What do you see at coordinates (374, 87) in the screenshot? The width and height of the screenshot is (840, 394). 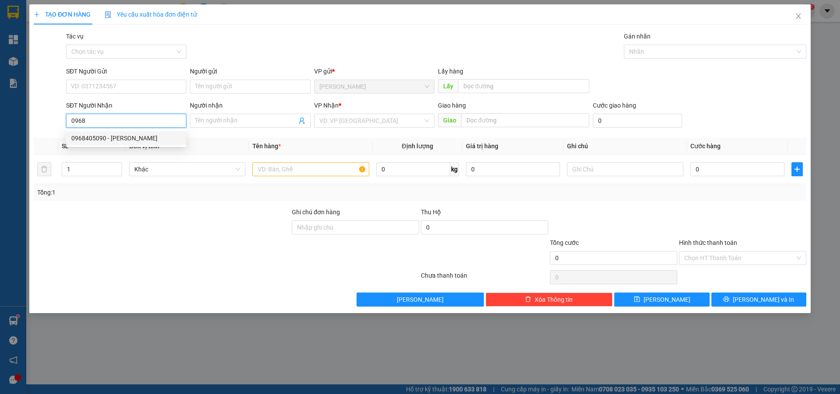 I see `span: Gia Nghĩa` at bounding box center [374, 87].